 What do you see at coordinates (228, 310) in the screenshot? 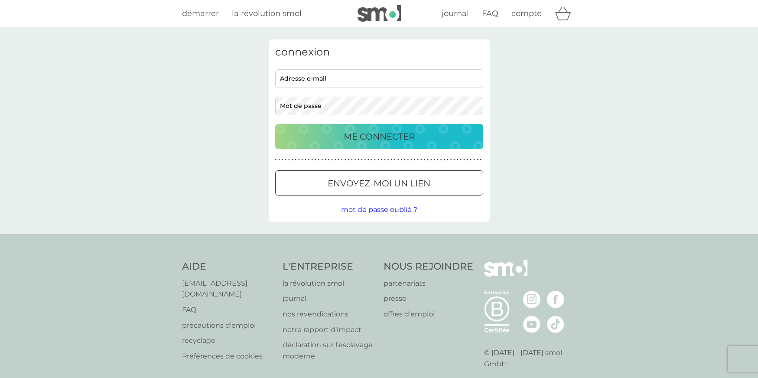
I see `p: FAQ` at bounding box center [228, 310].